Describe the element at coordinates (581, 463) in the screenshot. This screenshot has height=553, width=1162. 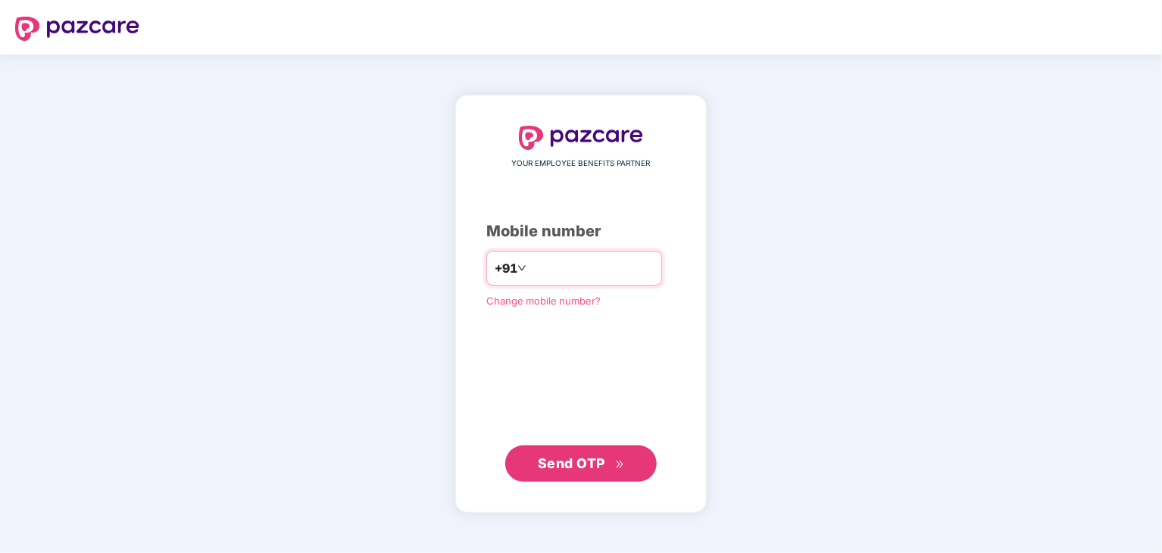
I see `button: Send OTPdouble-right` at that location.